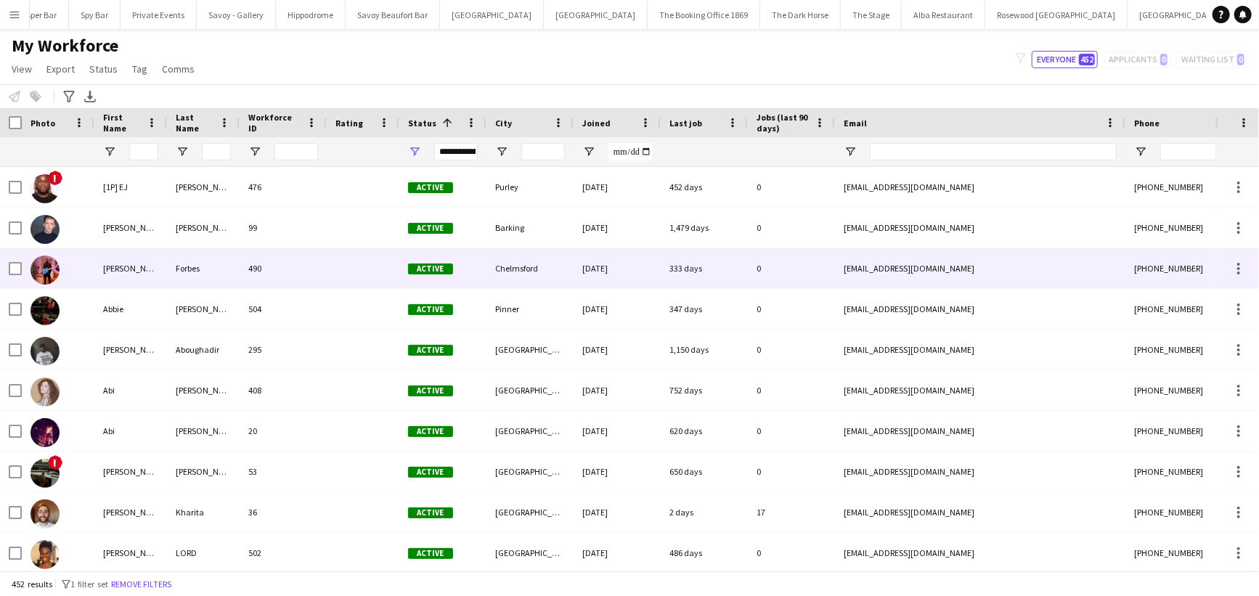  I want to click on img: Aaron Forbes, so click(45, 270).